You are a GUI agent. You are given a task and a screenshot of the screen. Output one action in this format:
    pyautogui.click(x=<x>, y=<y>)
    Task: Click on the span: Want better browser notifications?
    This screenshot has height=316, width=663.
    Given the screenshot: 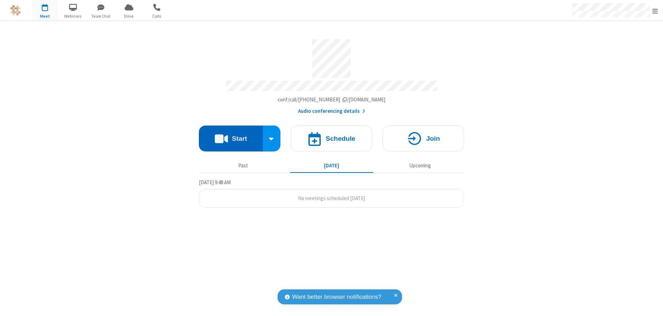 What is the action you would take?
    pyautogui.click(x=337, y=297)
    